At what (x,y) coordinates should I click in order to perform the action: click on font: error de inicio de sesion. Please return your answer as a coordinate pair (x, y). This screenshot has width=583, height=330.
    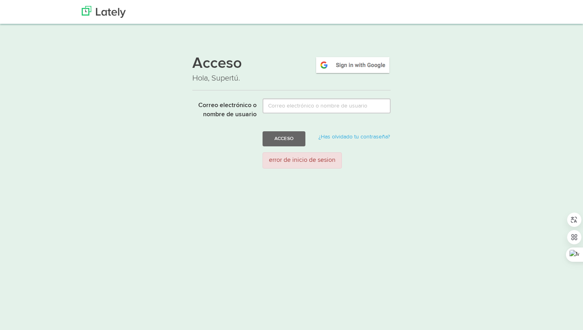
    Looking at the image, I should click on (302, 160).